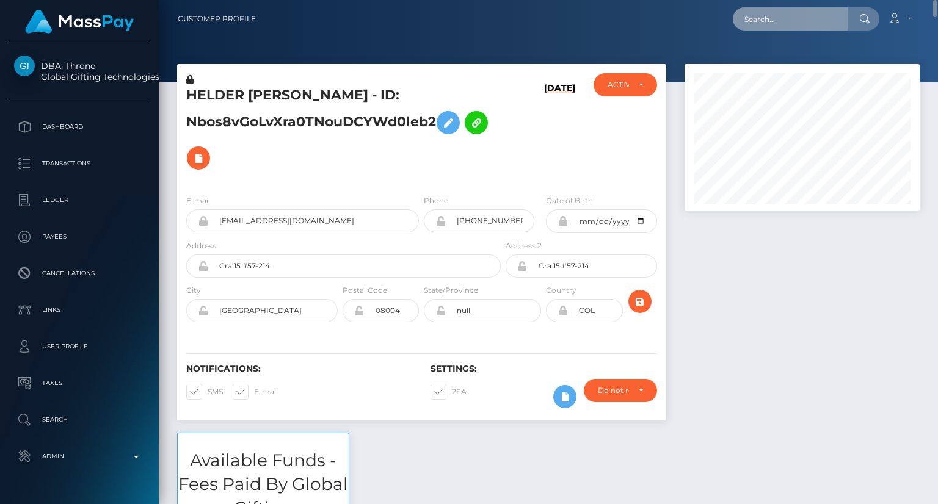 This screenshot has width=938, height=504. I want to click on p: Search, so click(79, 420).